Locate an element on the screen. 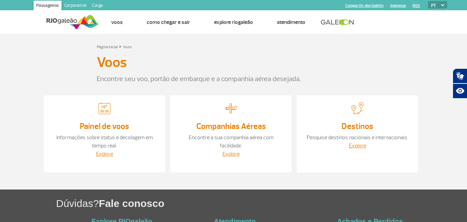 This screenshot has width=467, height=222. a: Destinos is located at coordinates (357, 126).